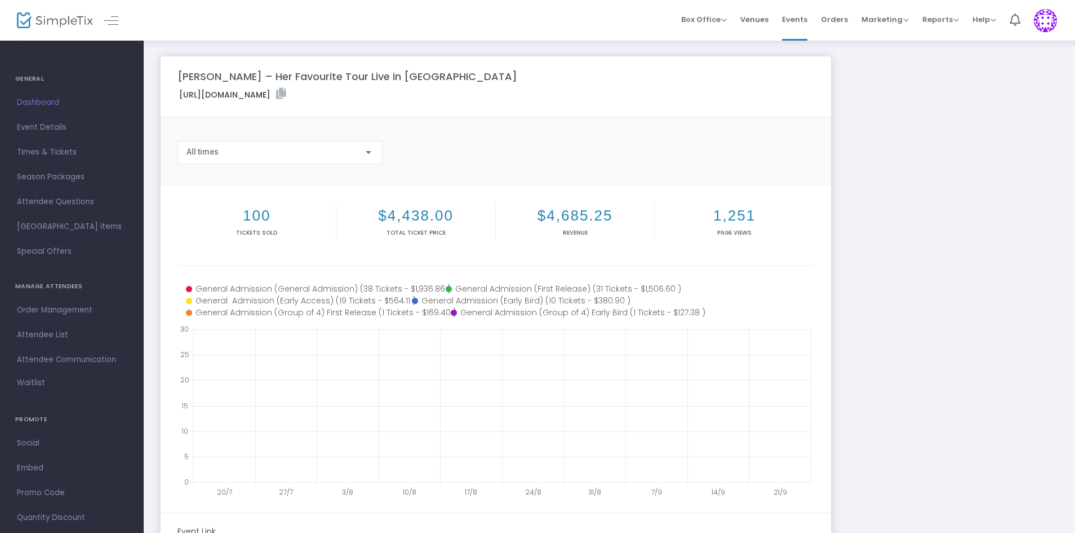 The height and width of the screenshot is (533, 1075). What do you see at coordinates (704, 19) in the screenshot?
I see `span: Box Office` at bounding box center [704, 19].